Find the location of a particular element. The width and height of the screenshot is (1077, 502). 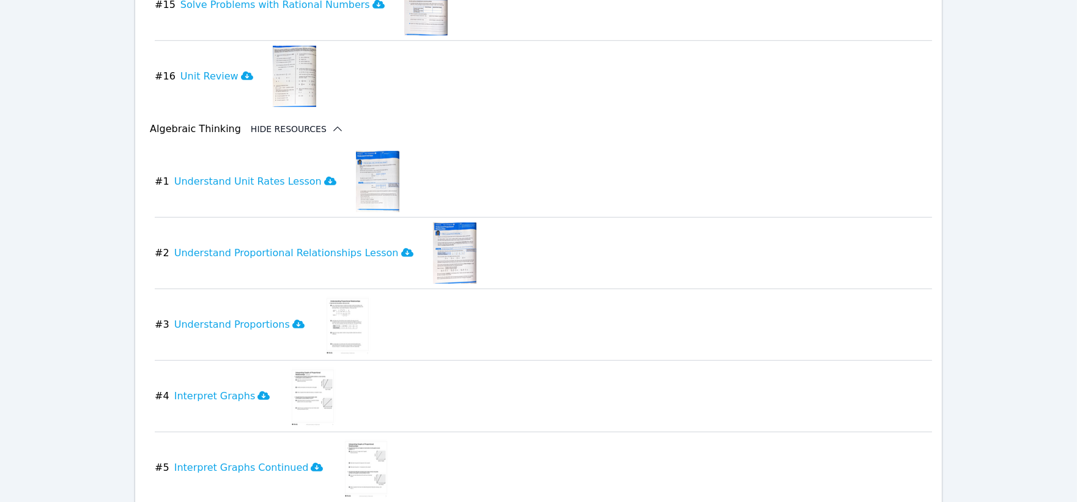

span: # 3 is located at coordinates (162, 325).